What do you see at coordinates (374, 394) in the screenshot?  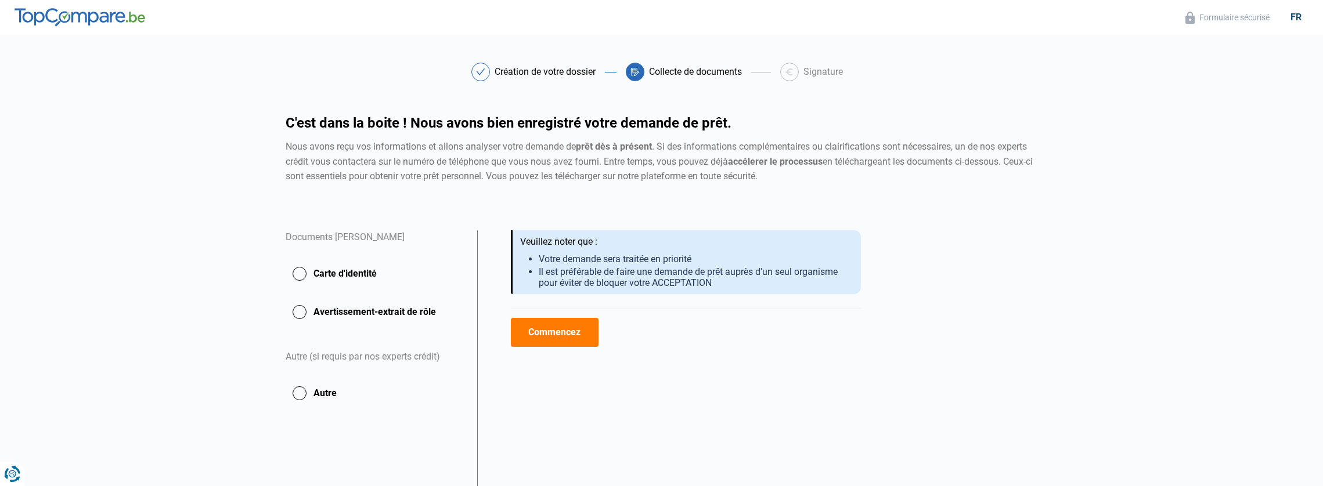 I see `button: Autre` at bounding box center [374, 394].